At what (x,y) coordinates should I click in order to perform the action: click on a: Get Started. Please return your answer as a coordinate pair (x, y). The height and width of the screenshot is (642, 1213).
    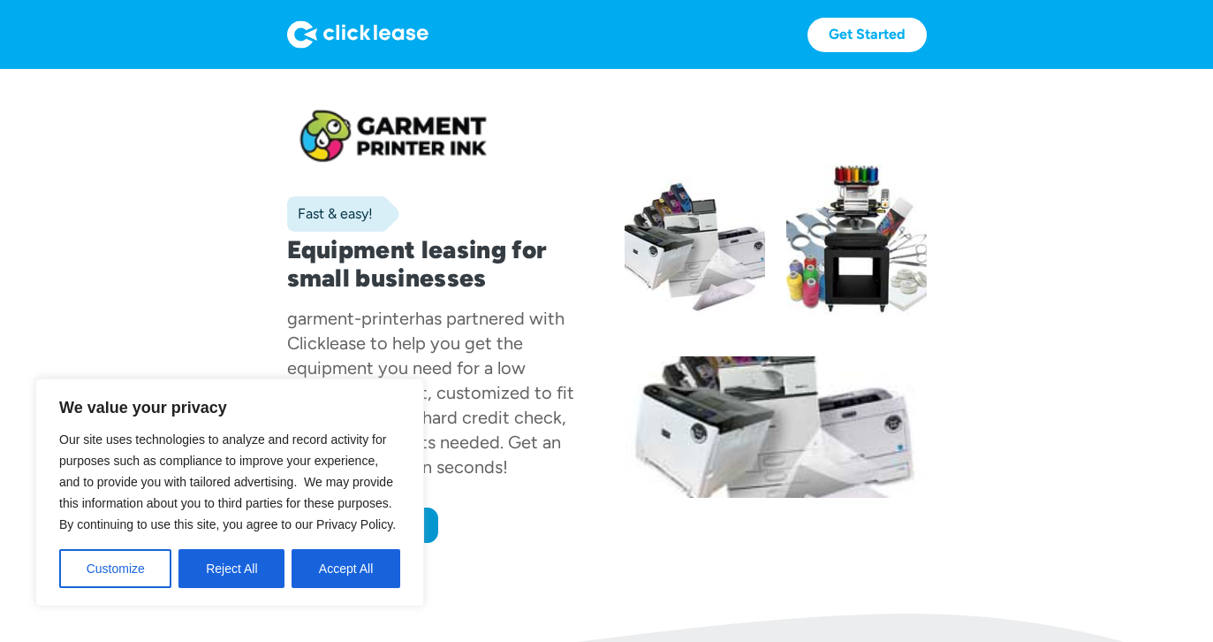
    Looking at the image, I should click on (867, 34).